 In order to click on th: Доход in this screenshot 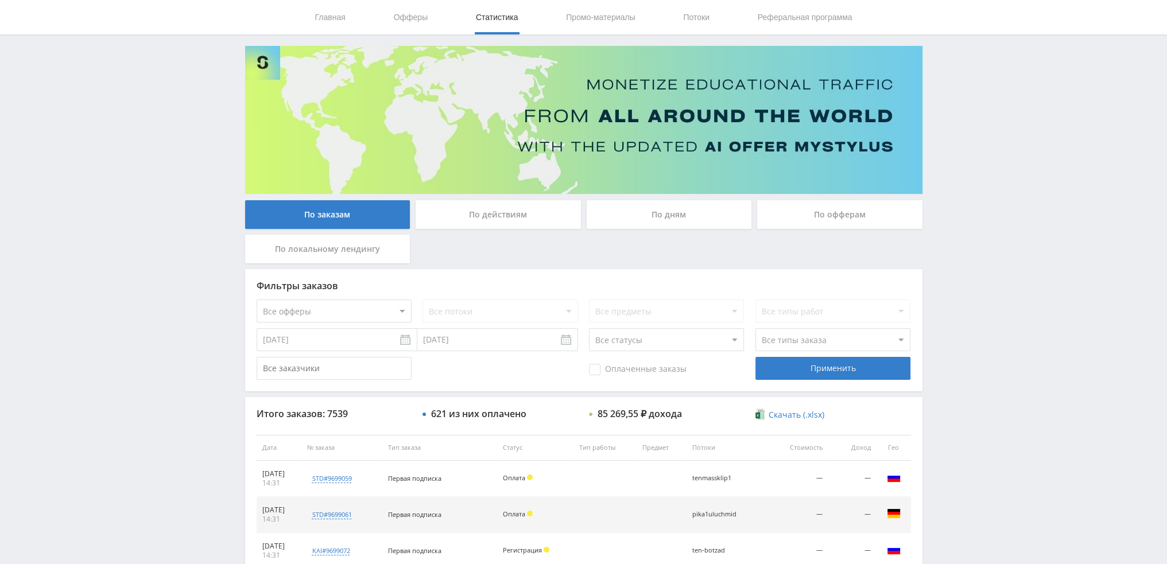, I will do `click(852, 448)`.